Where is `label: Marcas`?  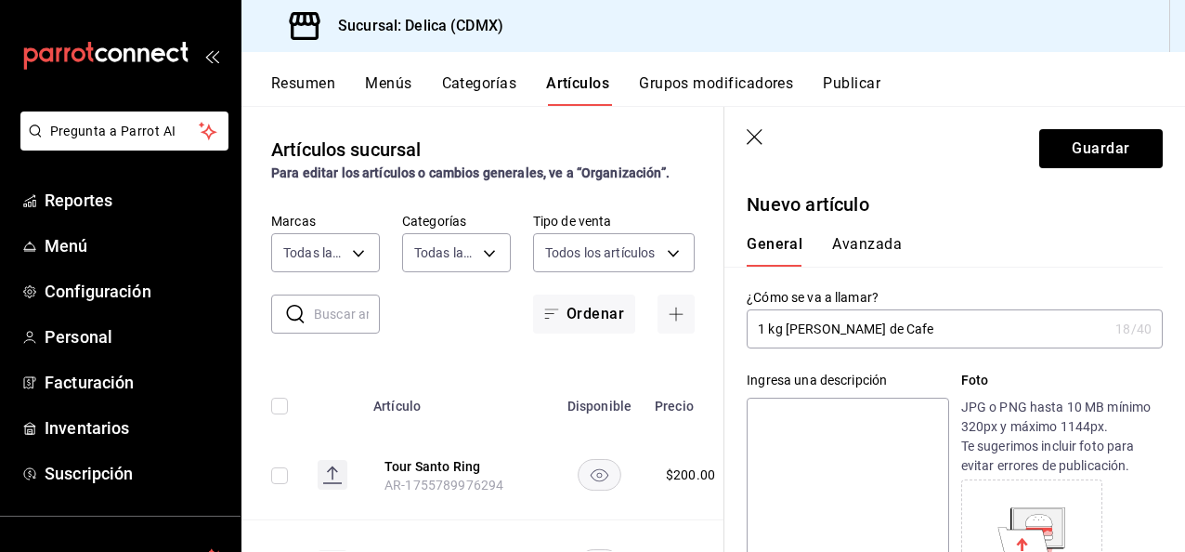
label: Marcas is located at coordinates (325, 221).